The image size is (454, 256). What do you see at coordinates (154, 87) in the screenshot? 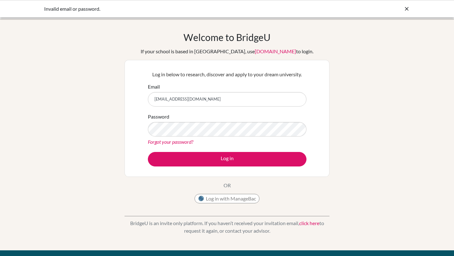
I see `label: Email` at bounding box center [154, 87].